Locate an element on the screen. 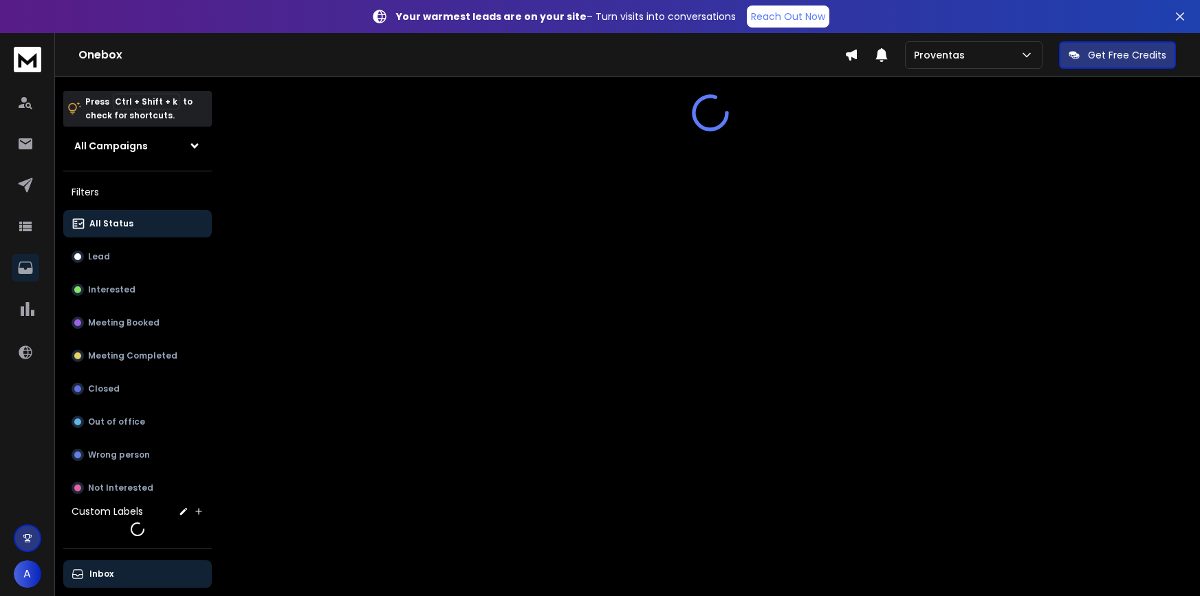  h1: Onebox is located at coordinates (462, 55).